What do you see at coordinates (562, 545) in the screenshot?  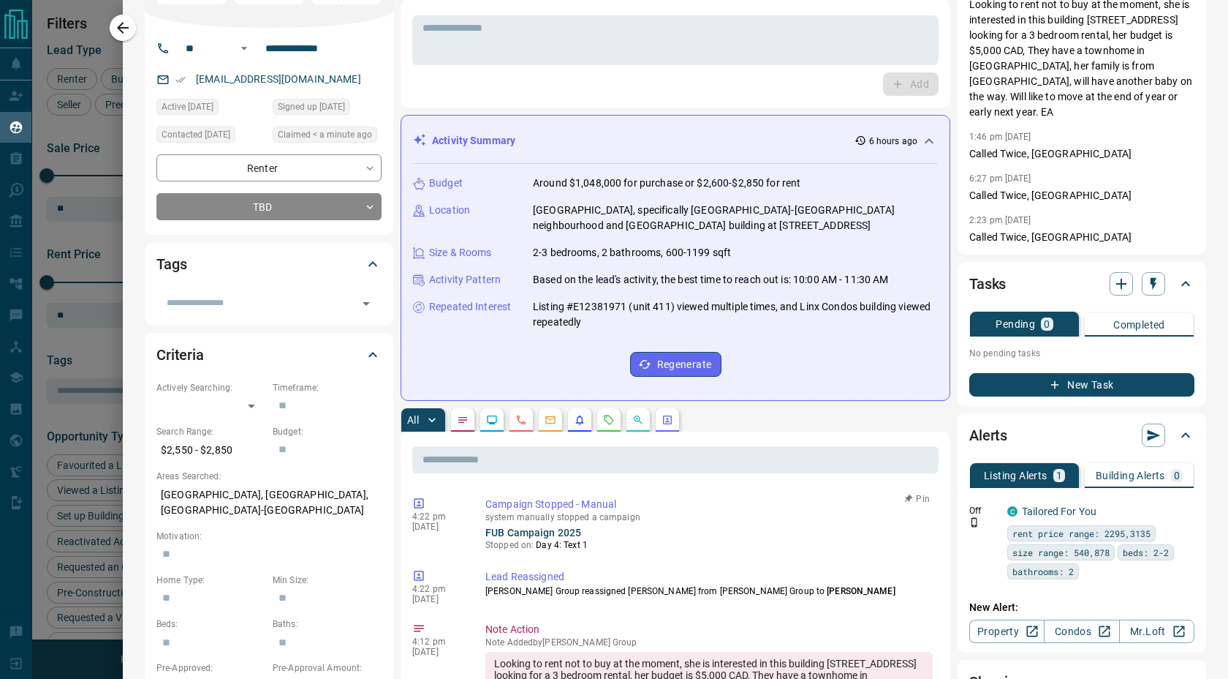 I see `span: Day 4: Text 1` at bounding box center [562, 545].